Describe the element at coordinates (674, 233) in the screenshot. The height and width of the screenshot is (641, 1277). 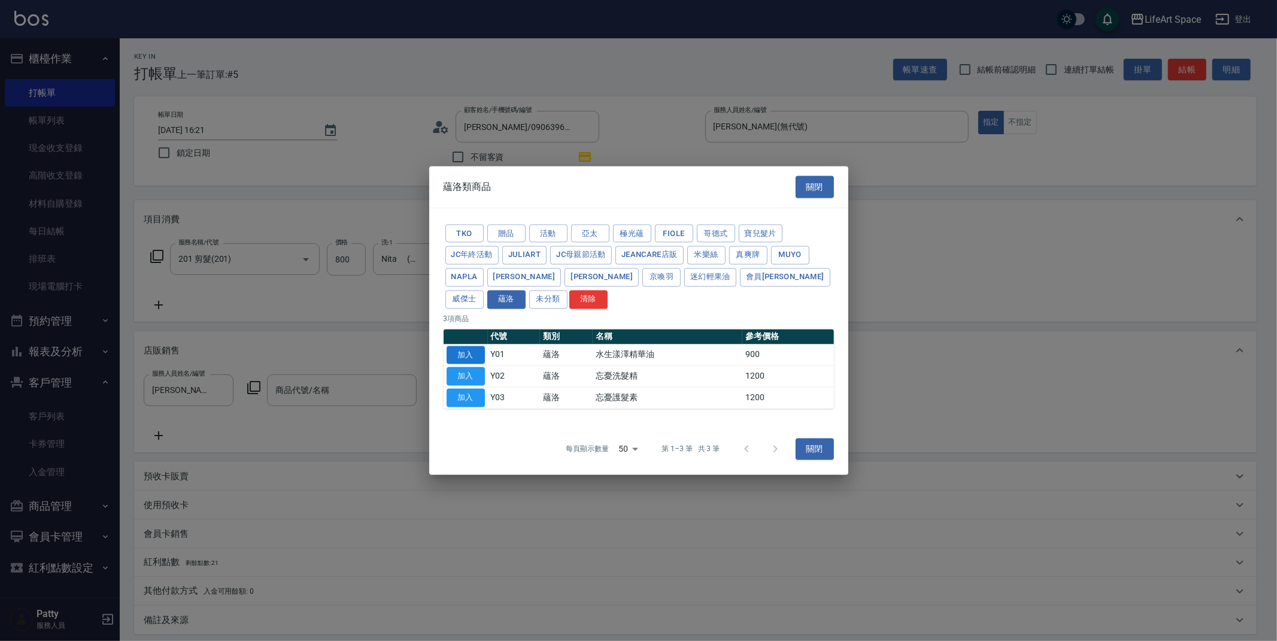
I see `button: Fiole` at that location.